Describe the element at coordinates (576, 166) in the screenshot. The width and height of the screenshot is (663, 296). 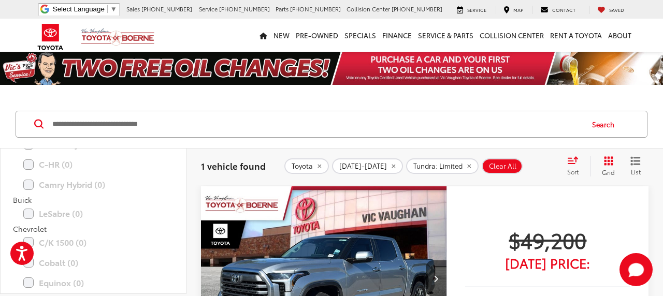
I see `button: Select sort value` at that location.